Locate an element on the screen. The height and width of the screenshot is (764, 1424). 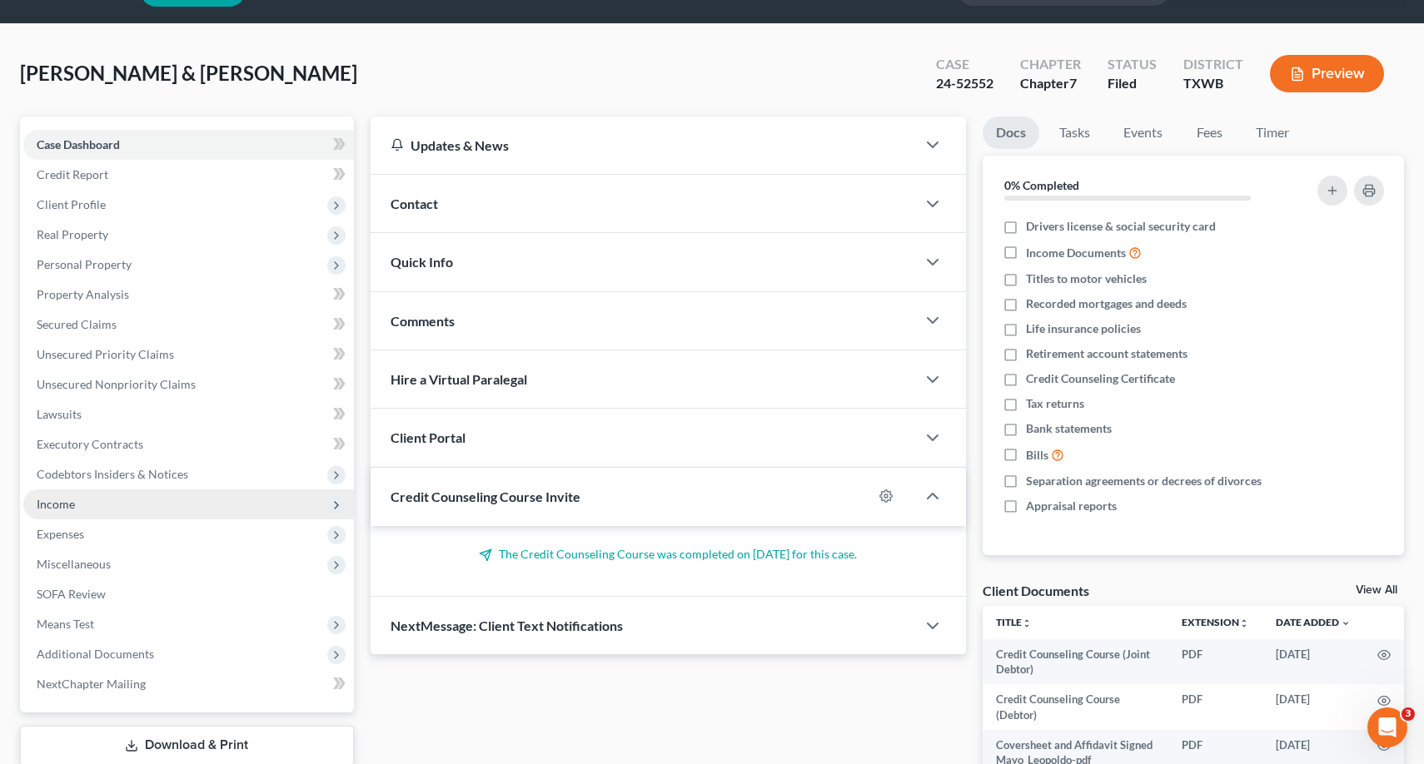
span: NextChapter Mailing is located at coordinates (91, 684).